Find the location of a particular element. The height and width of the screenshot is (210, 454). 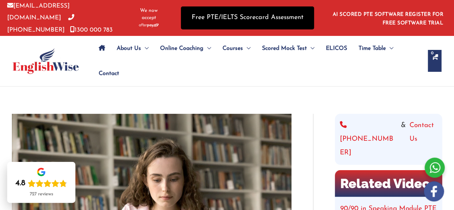

div: 4.8 is located at coordinates (20, 183).